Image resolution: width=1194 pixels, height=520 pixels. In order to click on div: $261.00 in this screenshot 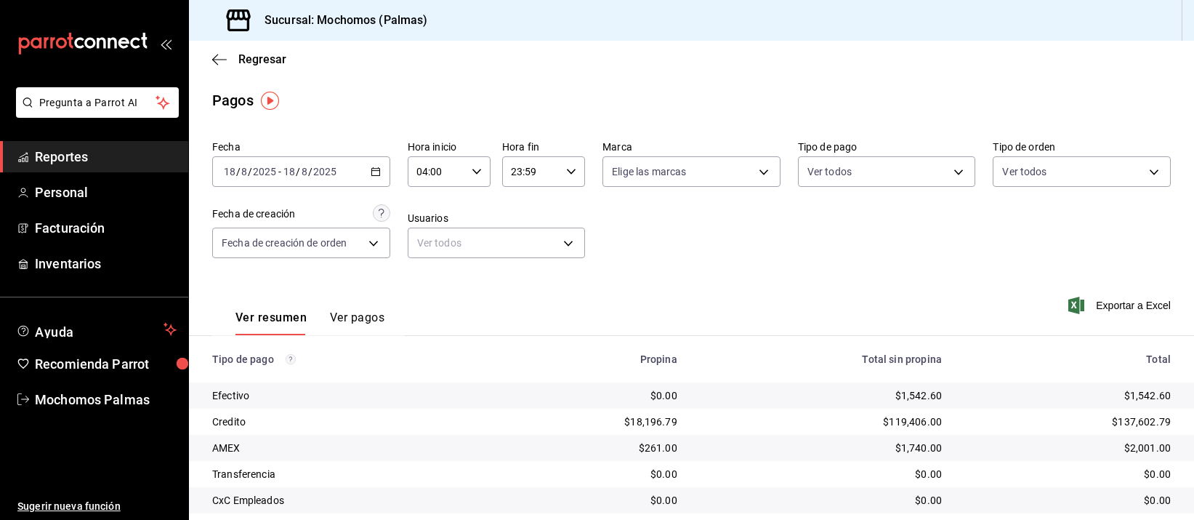, I will do `click(591, 448)`.